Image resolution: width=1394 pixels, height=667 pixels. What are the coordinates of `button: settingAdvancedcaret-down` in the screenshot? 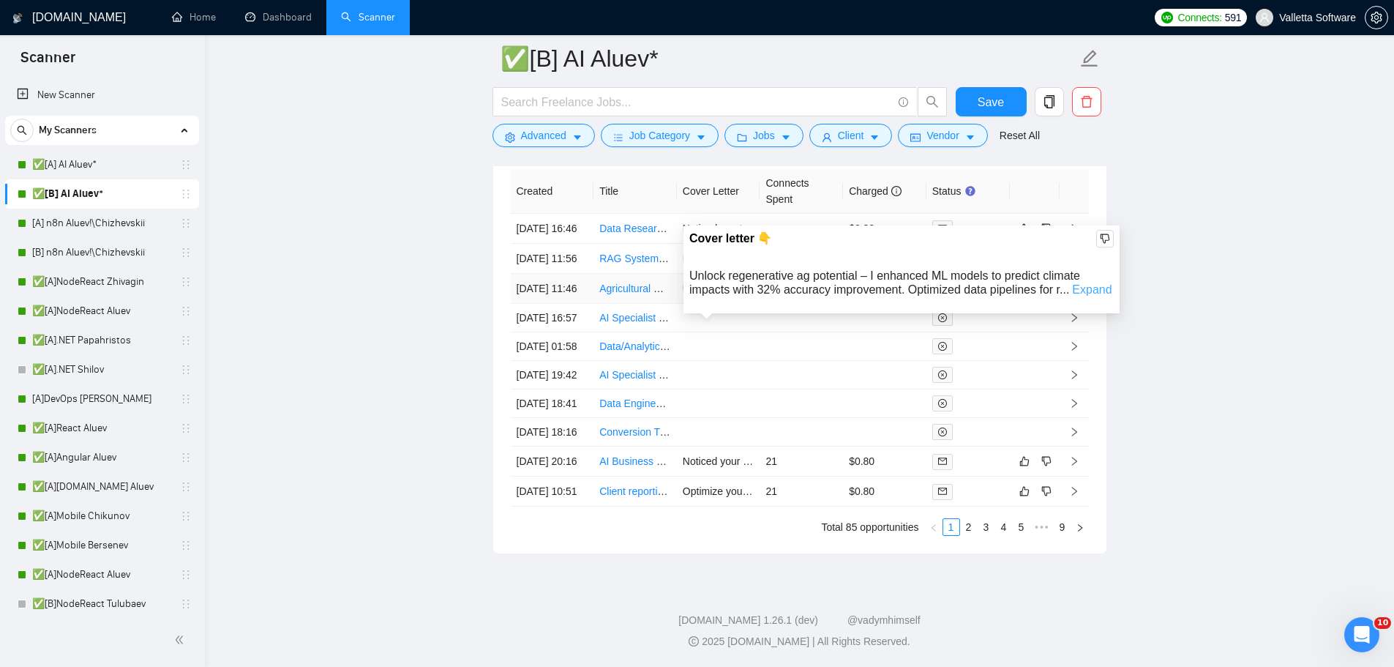 It's located at (544, 135).